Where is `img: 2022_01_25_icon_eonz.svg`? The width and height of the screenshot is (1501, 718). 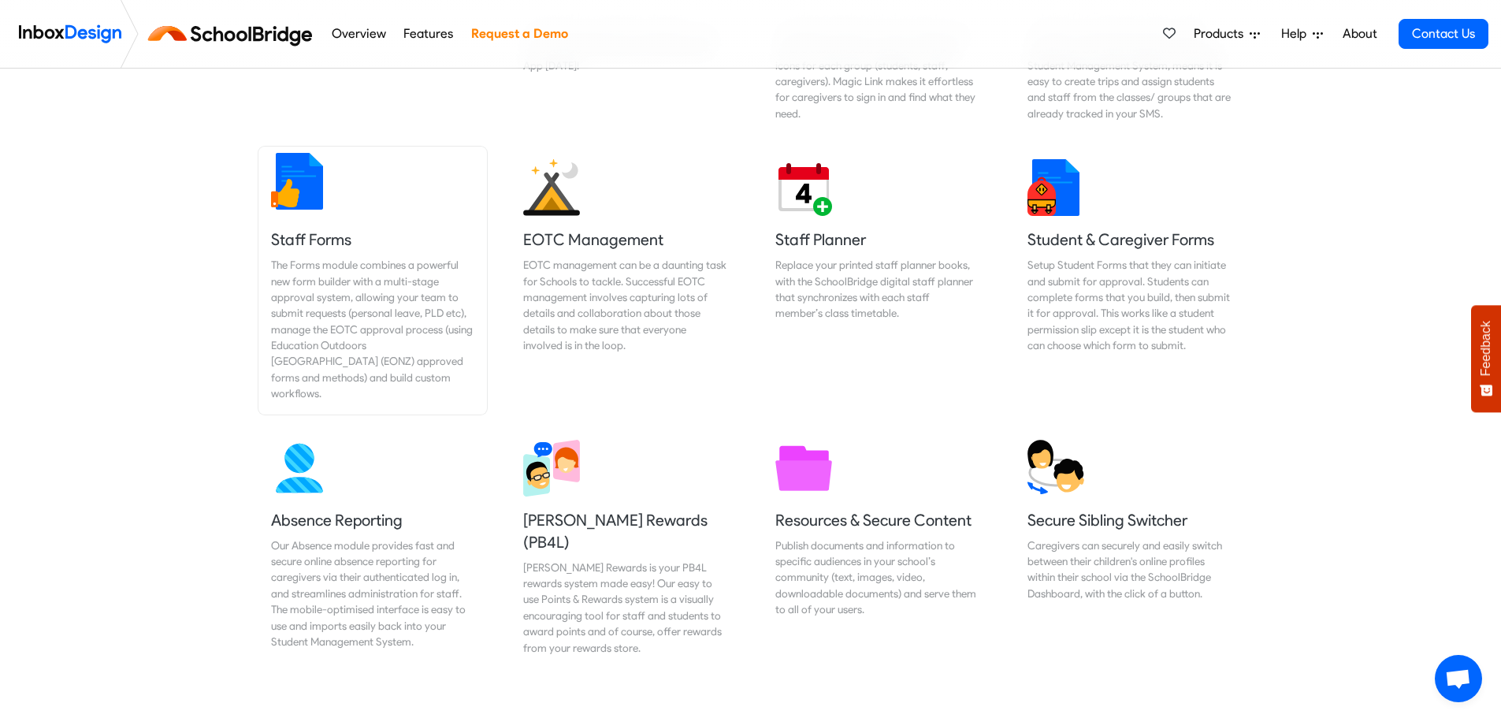
img: 2022_01_25_icon_eonz.svg is located at coordinates (552, 188).